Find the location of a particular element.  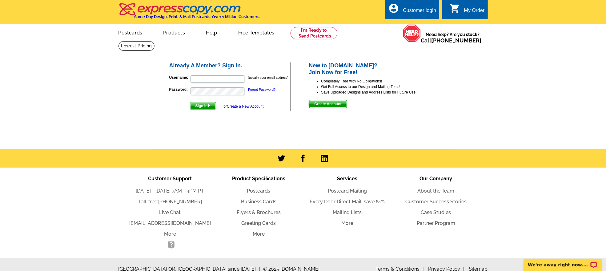

p: We're away right now. Please check back later! is located at coordinates (39, 13).